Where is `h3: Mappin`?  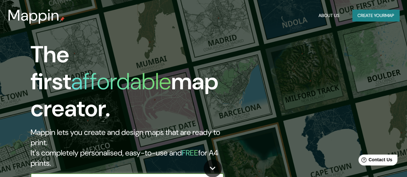
h3: Mappin is located at coordinates (33, 15).